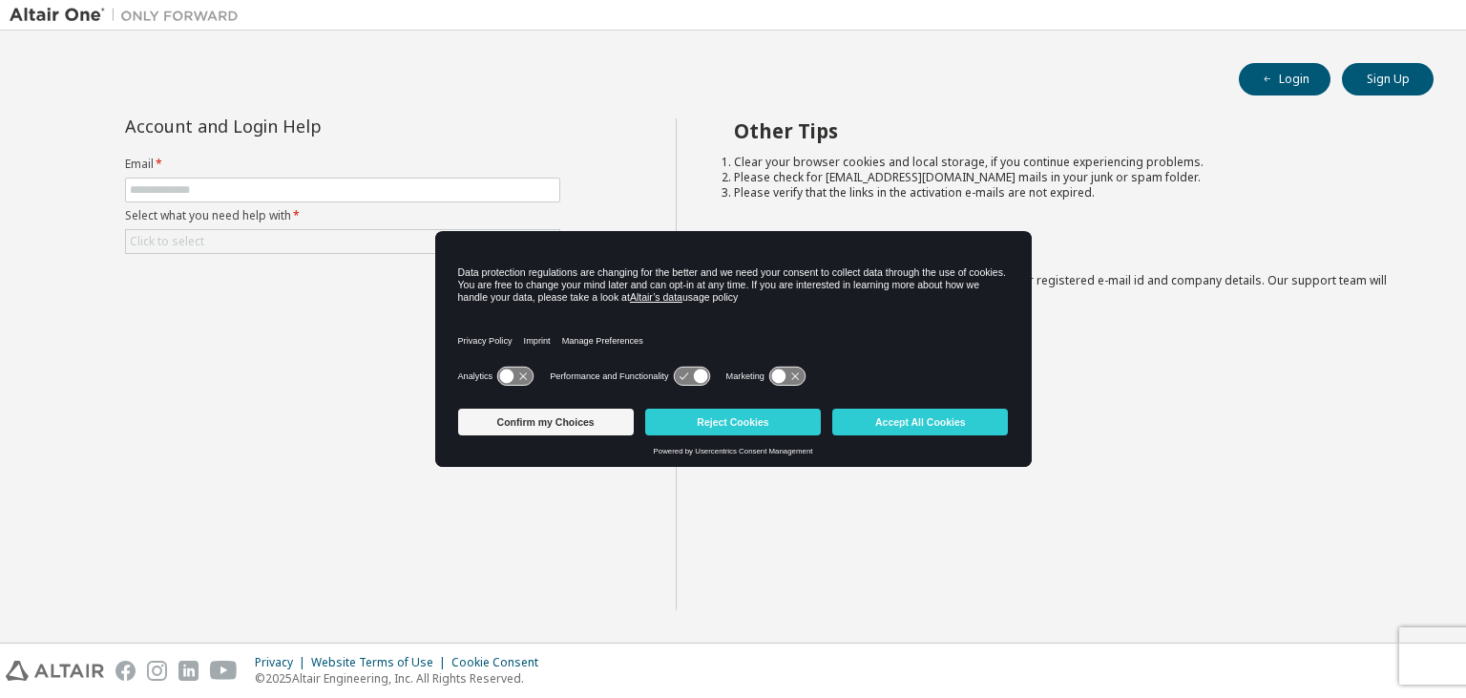 This screenshot has width=1466, height=698. I want to click on li: Clear your browser cookies and local storage, if you continue experiencing problems., so click(1067, 162).